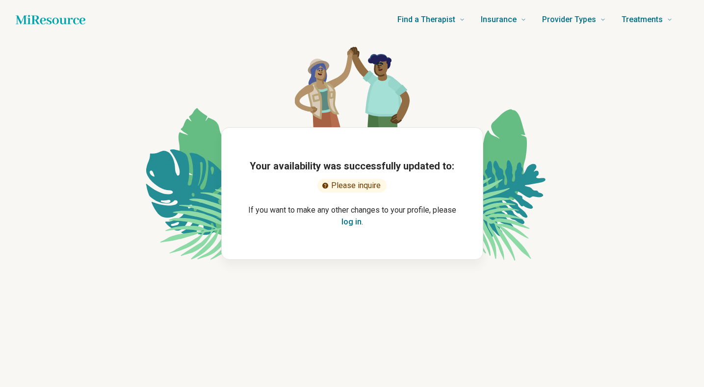 The width and height of the screenshot is (704, 387). What do you see at coordinates (642, 20) in the screenshot?
I see `span: Treatments` at bounding box center [642, 20].